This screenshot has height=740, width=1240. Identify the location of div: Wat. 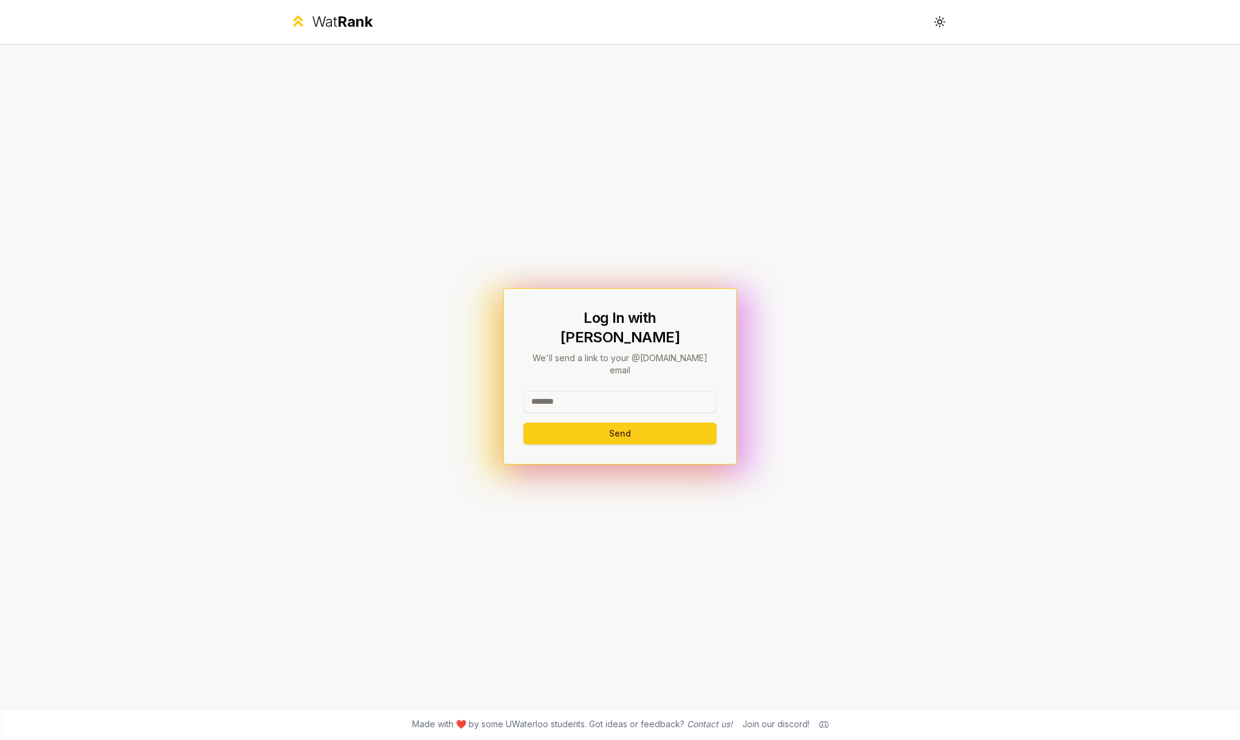
(342, 22).